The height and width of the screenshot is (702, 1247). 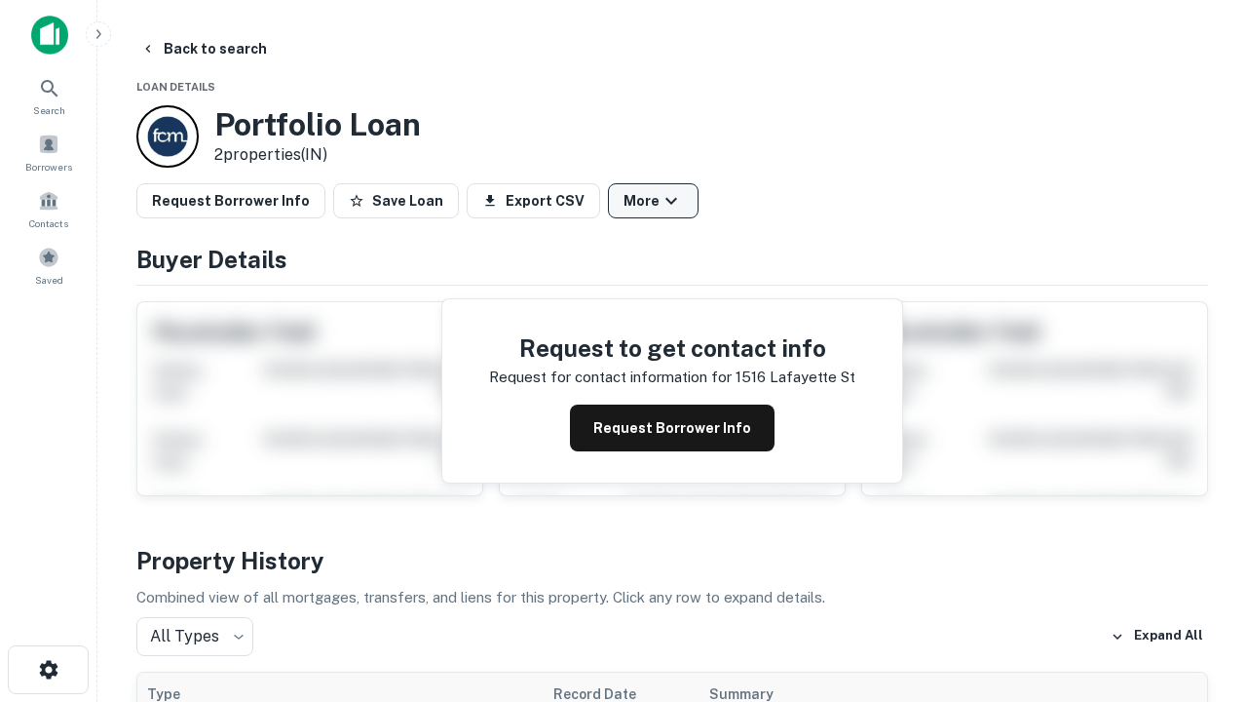 What do you see at coordinates (175, 87) in the screenshot?
I see `span: Loan Details` at bounding box center [175, 87].